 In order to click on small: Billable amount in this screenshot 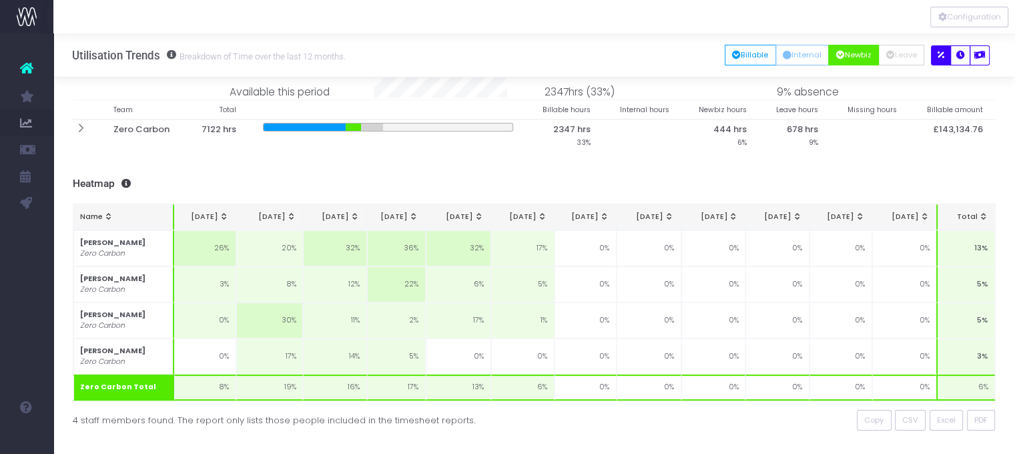, I will do `click(954, 109)`.